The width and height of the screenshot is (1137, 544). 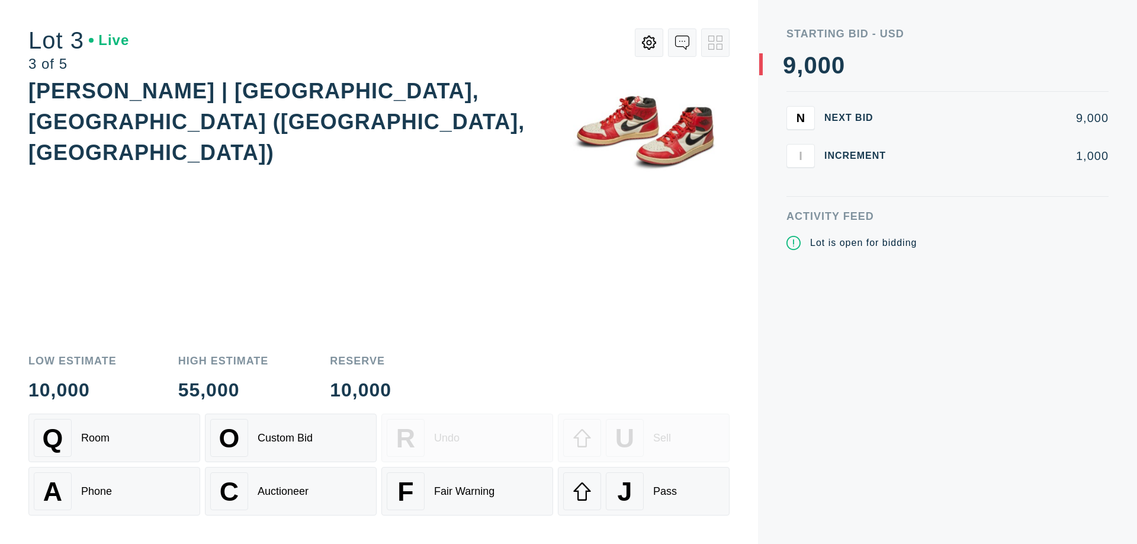 What do you see at coordinates (53, 438) in the screenshot?
I see `span: Q` at bounding box center [53, 438].